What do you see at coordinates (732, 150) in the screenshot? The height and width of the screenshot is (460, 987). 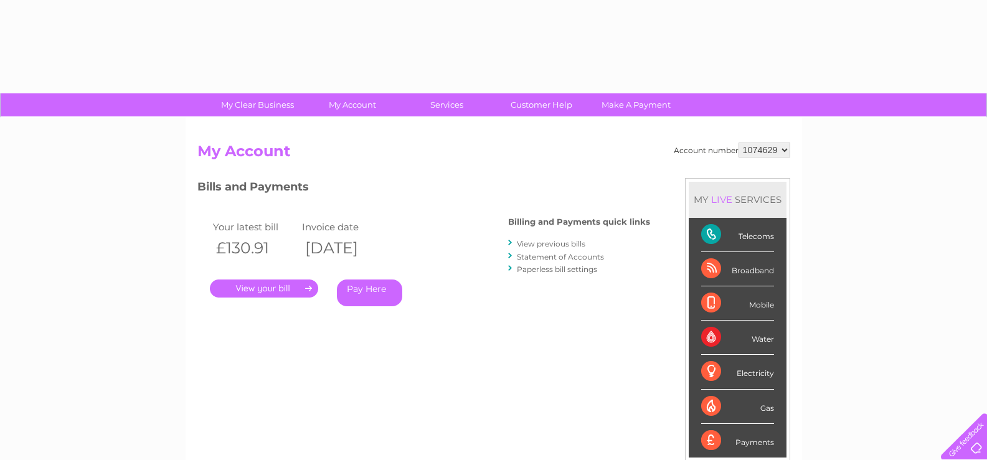 I see `div: Account number` at bounding box center [732, 150].